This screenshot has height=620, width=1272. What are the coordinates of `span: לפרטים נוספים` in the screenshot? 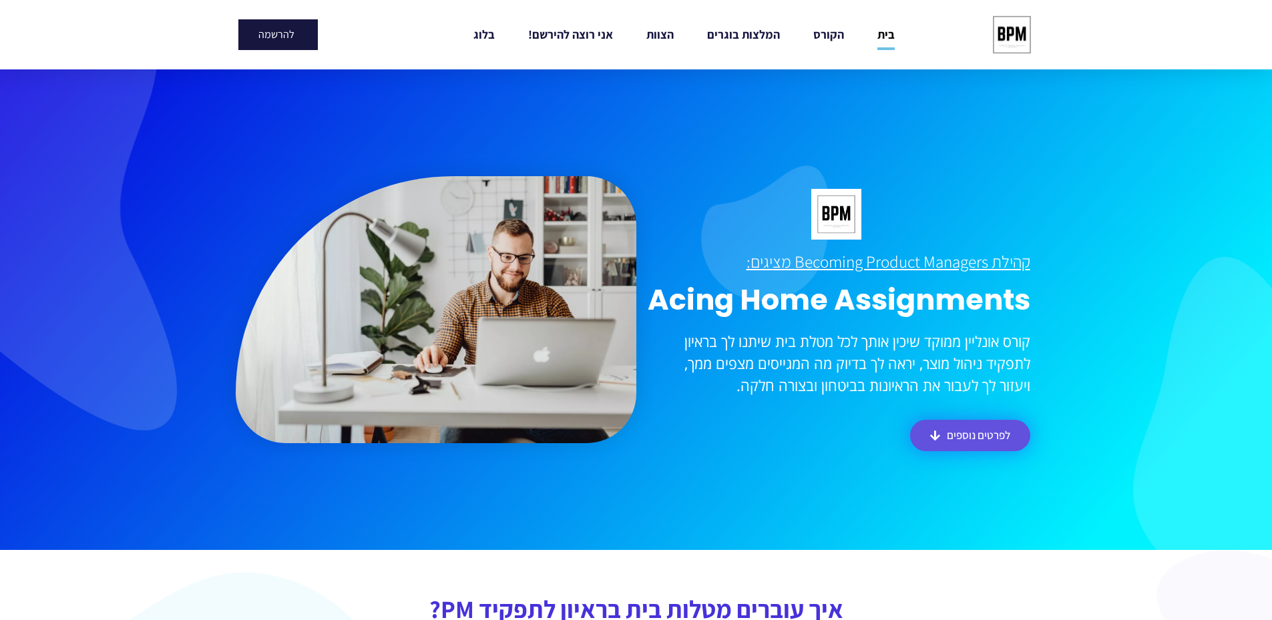 It's located at (978, 435).